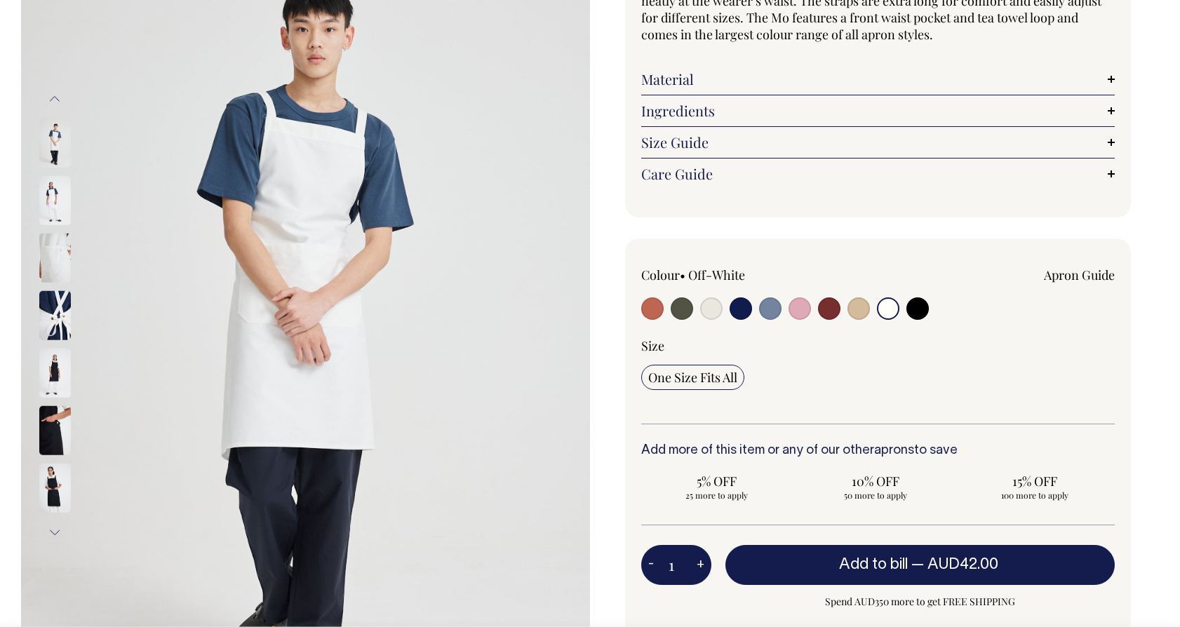 The height and width of the screenshot is (627, 1180). Describe the element at coordinates (716, 481) in the screenshot. I see `span: 5% OFF` at that location.